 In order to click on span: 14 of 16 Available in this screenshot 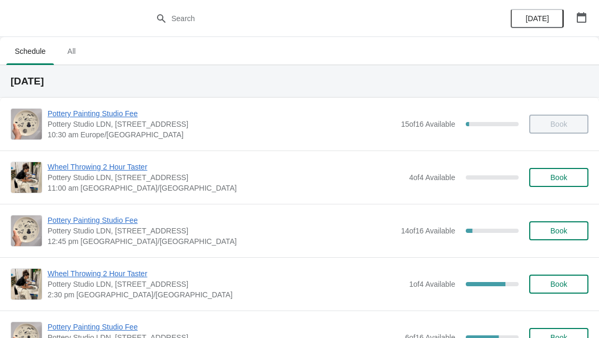, I will do `click(428, 231)`.